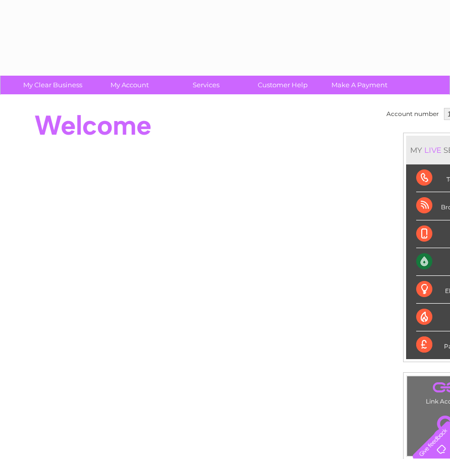  What do you see at coordinates (433, 150) in the screenshot?
I see `div: LIVE` at bounding box center [433, 150].